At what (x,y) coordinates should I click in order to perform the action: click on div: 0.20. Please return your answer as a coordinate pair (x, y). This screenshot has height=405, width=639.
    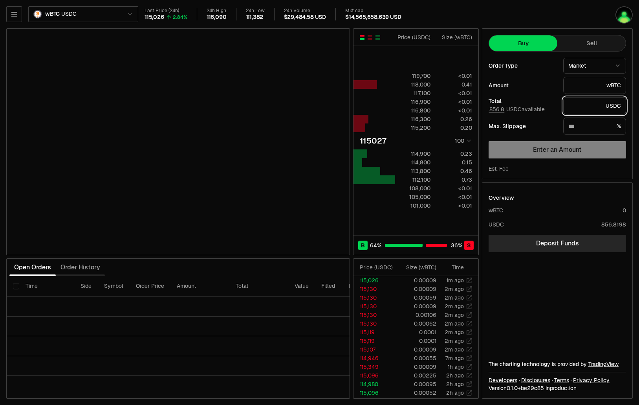
    Looking at the image, I should click on (454, 128).